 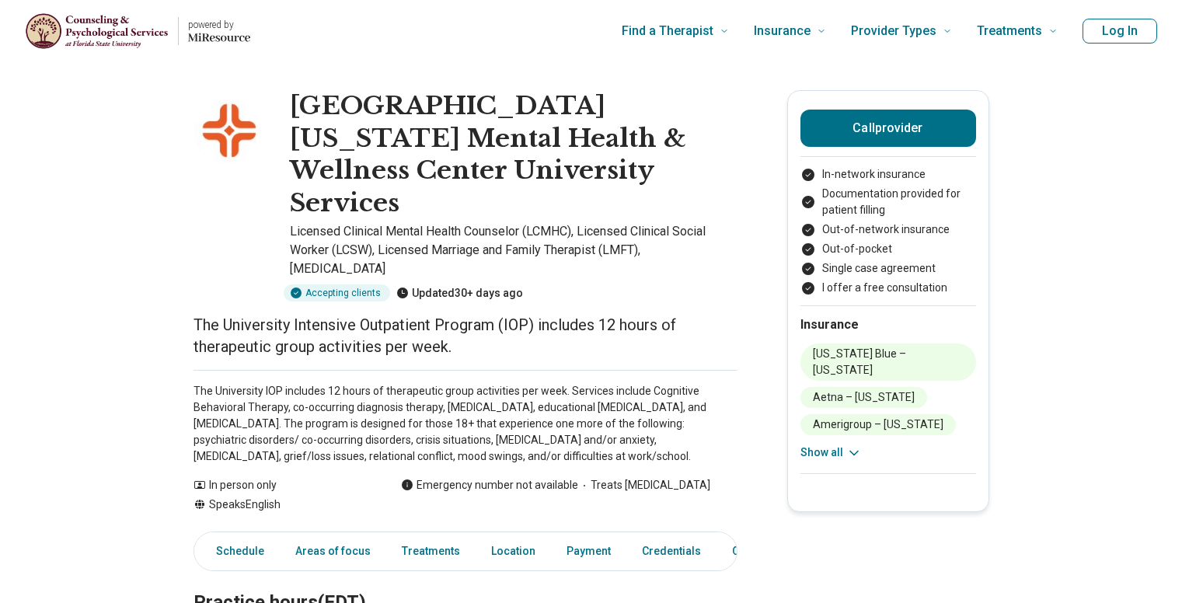 I want to click on li: Out-of-pocket, so click(x=889, y=249).